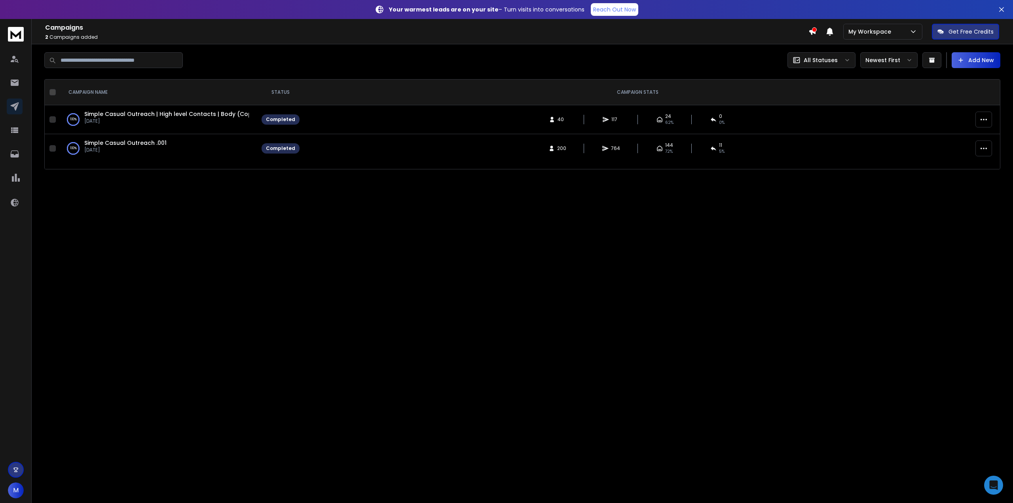 Image resolution: width=1013 pixels, height=503 pixels. Describe the element at coordinates (197, 114) in the screenshot. I see `a: Simple Casual Outreach | High level Contacts | Body (Copy) | Objective : Reply` at that location.